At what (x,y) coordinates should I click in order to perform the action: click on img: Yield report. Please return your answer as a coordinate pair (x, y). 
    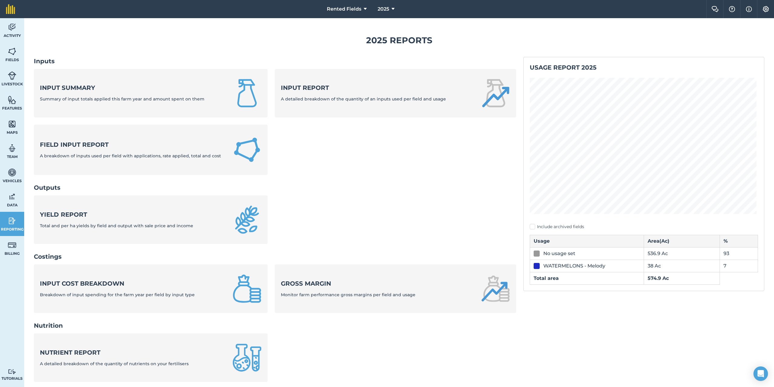
    Looking at the image, I should click on (247, 219).